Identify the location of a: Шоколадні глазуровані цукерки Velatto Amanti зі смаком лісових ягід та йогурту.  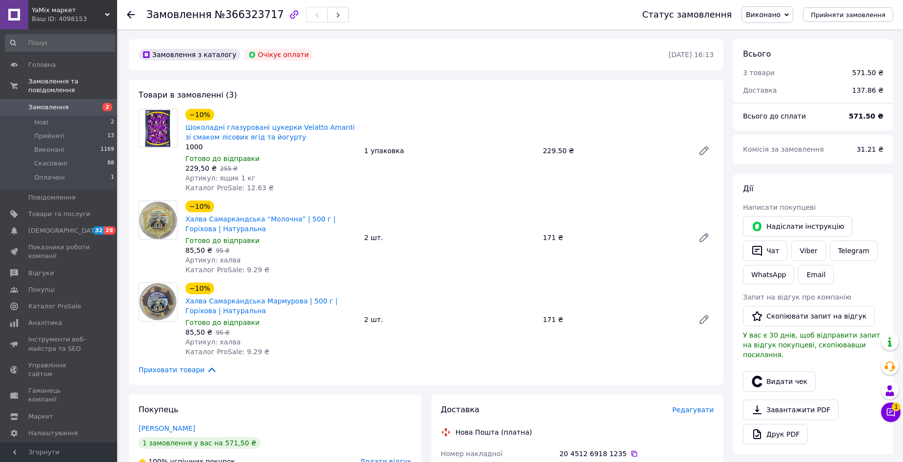
(270, 132).